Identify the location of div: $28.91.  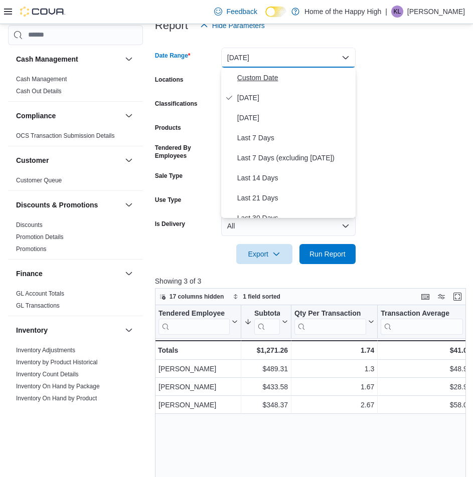
(425, 387).